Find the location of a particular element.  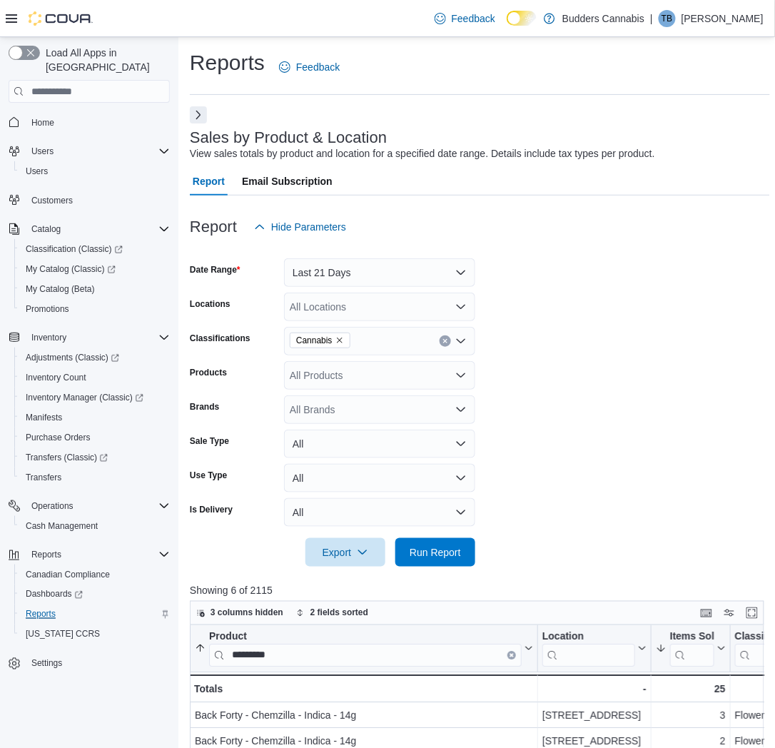

a: Cash Management is located at coordinates (61, 526).